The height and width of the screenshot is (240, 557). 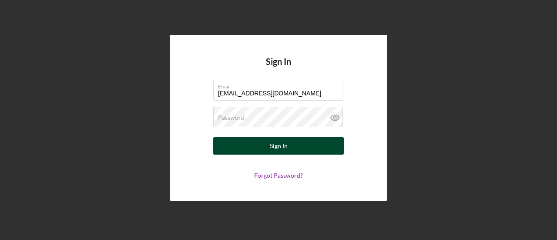 What do you see at coordinates (231, 118) in the screenshot?
I see `label: Password` at bounding box center [231, 118].